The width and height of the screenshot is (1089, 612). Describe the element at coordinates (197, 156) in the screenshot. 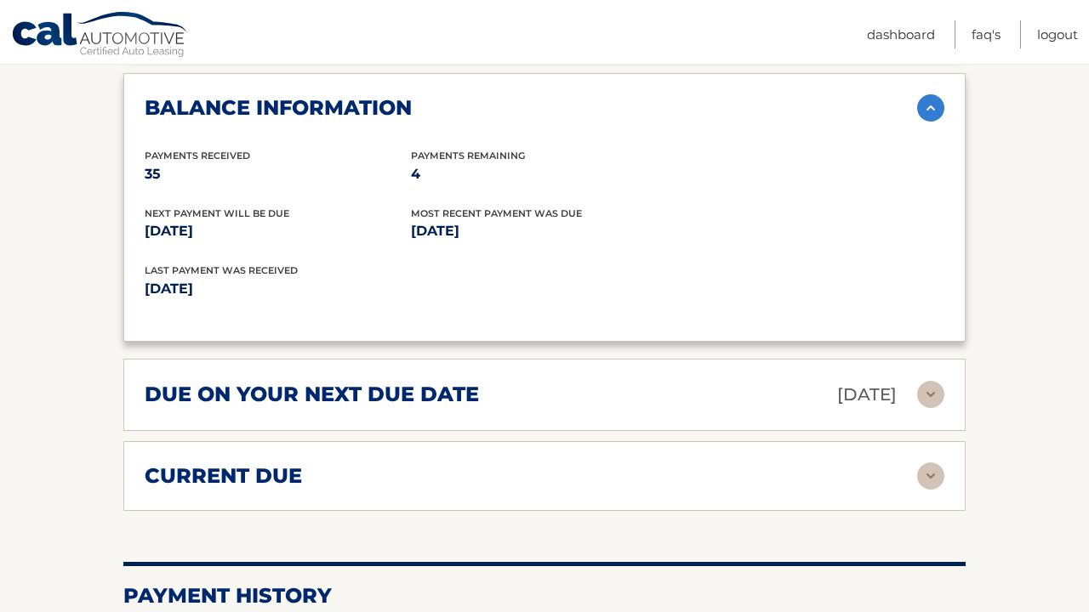

I see `span: Payments Received` at that location.